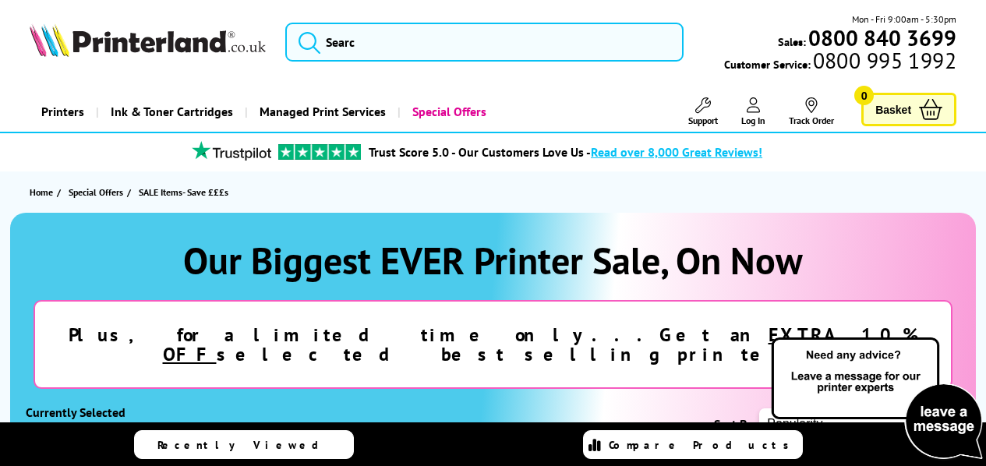 The image size is (986, 466). I want to click on a: Trust Score 5.0 - Our Customers Love Us -Read over 8,000 Great Reviews!, so click(565, 152).